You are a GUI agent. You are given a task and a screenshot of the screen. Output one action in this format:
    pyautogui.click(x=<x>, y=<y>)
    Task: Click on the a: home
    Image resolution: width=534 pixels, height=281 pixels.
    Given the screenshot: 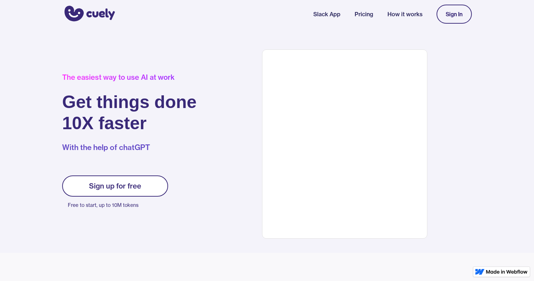 What is the action you would take?
    pyautogui.click(x=89, y=14)
    